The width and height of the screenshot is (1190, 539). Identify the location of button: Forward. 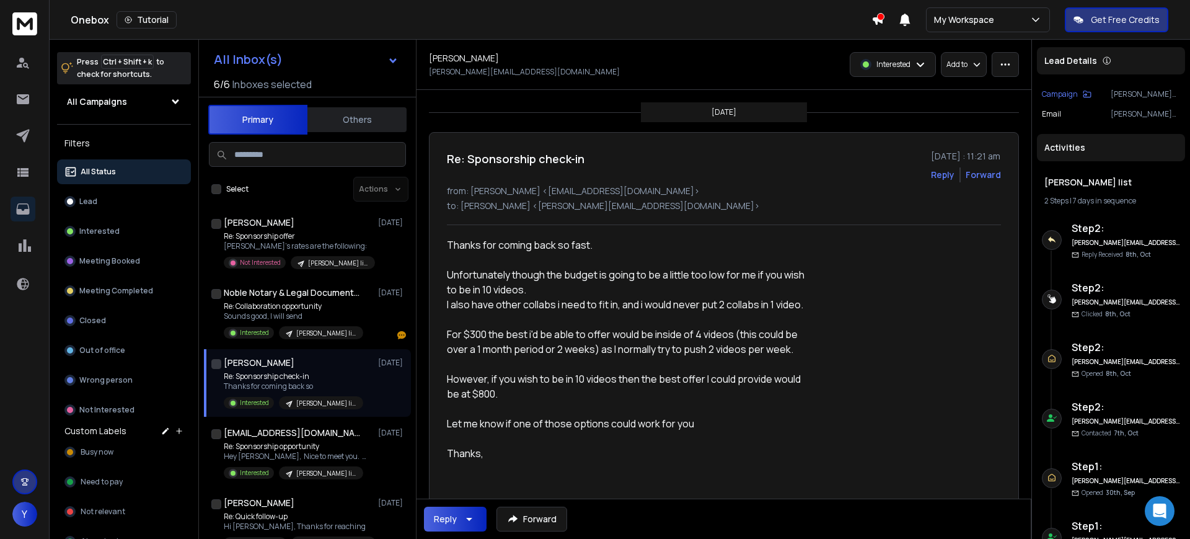
(532, 519).